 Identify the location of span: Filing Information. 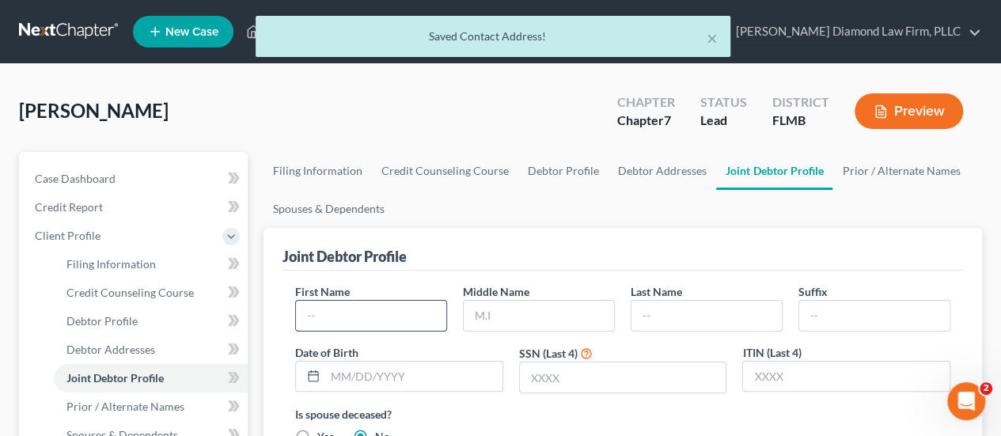
(111, 264).